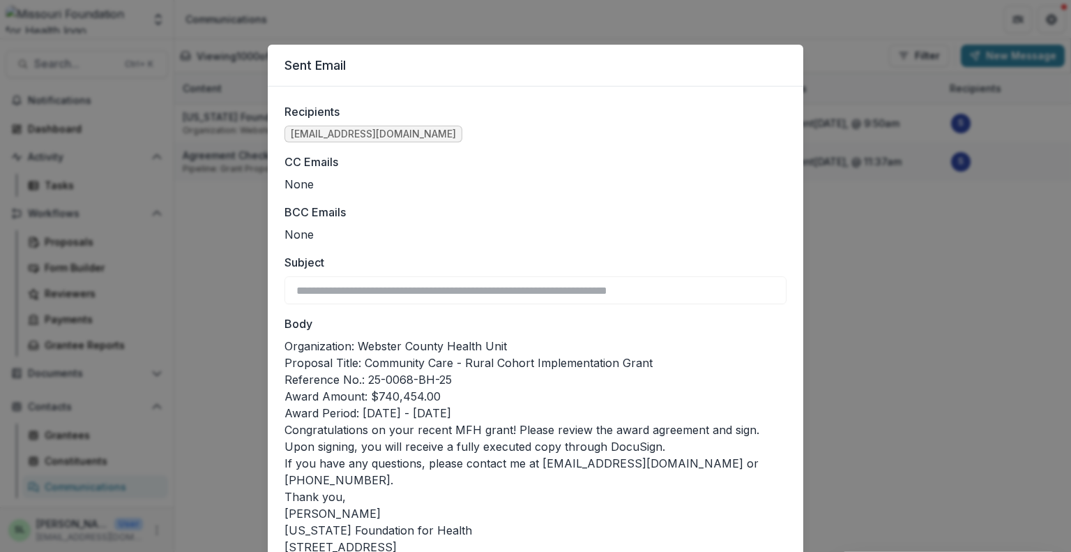  What do you see at coordinates (531, 324) in the screenshot?
I see `label: Body` at bounding box center [531, 324].